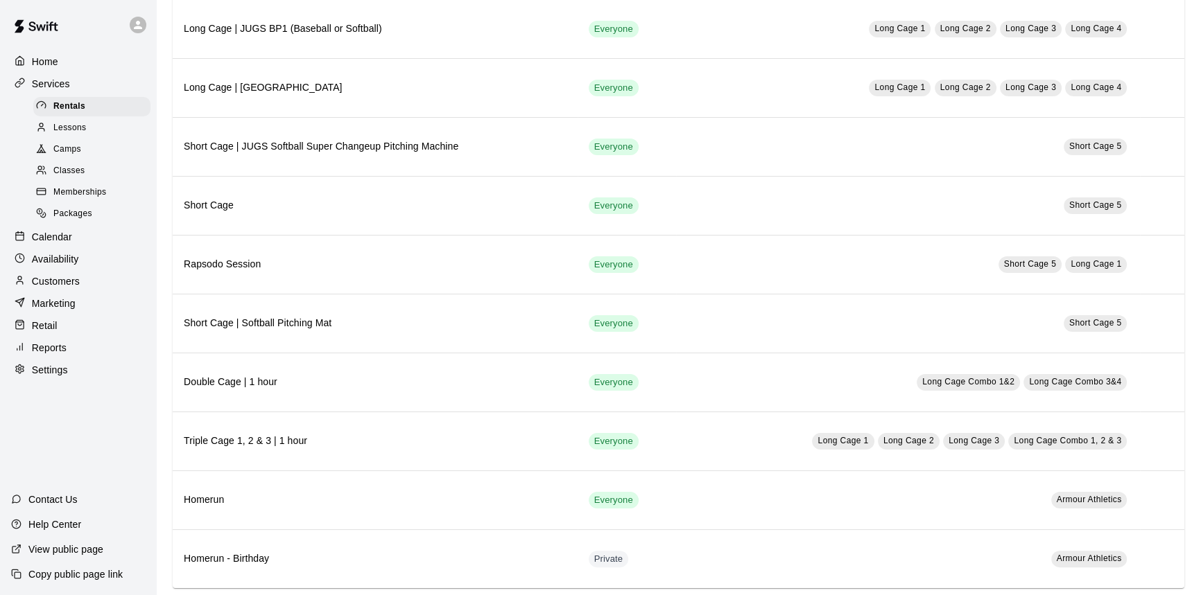  Describe the element at coordinates (51, 84) in the screenshot. I see `p: Services` at that location.